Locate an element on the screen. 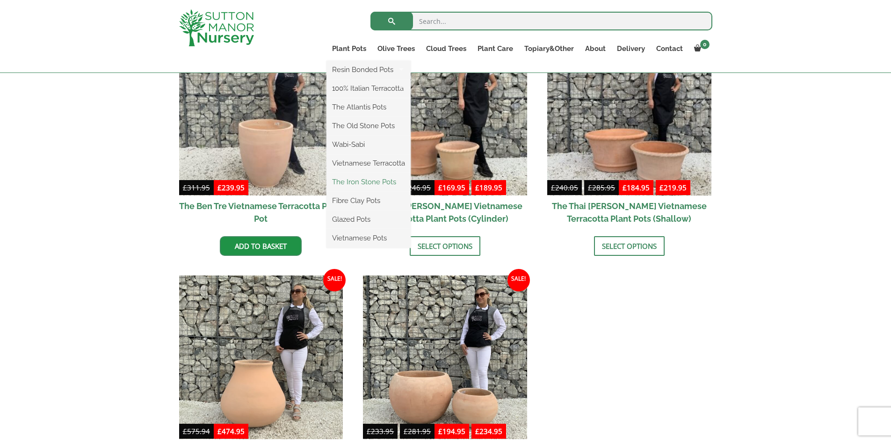  a: Resin Bonded Pots is located at coordinates (369, 70).